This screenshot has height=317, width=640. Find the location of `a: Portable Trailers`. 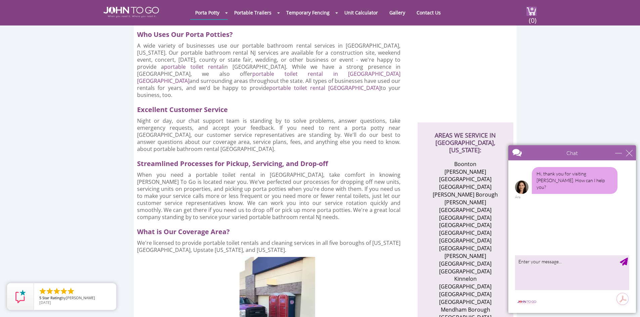

a: Portable Trailers is located at coordinates (253, 12).